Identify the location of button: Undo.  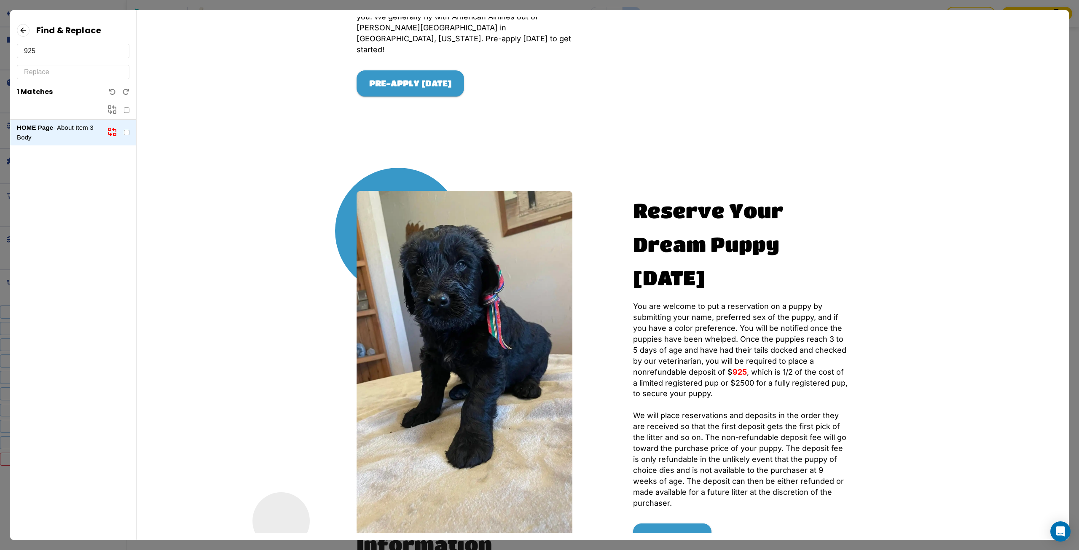
(113, 92).